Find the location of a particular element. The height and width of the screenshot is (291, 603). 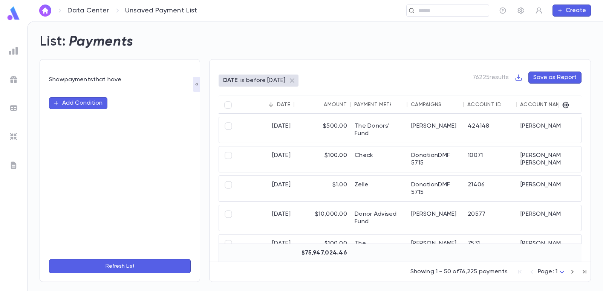

img: letters_grey.7941b92b52307dd3b8a917253454ce1c.svg is located at coordinates (14, 165).